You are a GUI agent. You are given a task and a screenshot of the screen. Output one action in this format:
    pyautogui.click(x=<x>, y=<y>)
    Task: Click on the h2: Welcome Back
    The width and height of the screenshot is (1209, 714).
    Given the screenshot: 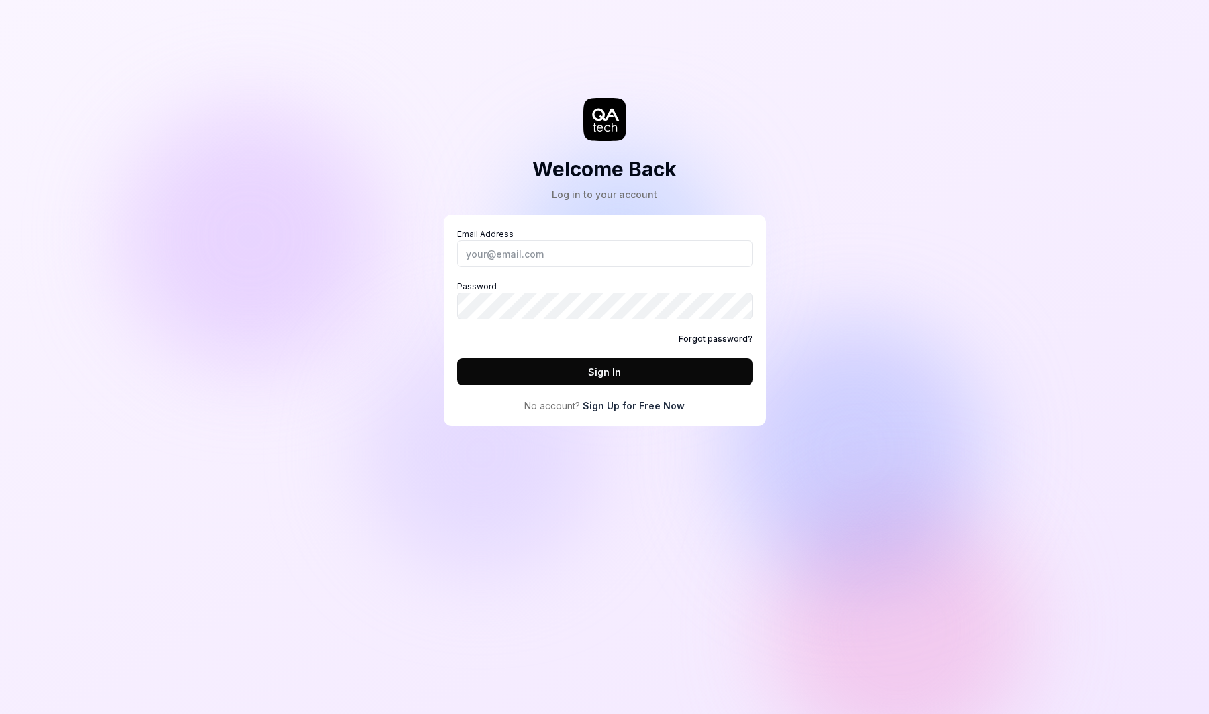 What is the action you would take?
    pyautogui.click(x=604, y=169)
    